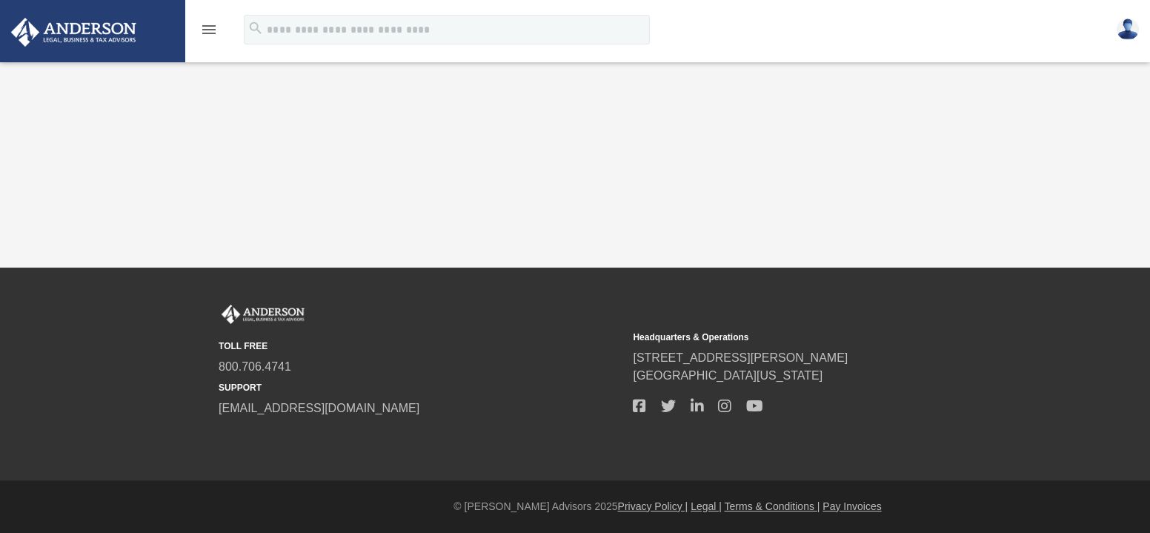 This screenshot has height=533, width=1150. Describe the element at coordinates (772, 506) in the screenshot. I see `a: Terms & Conditions |` at that location.